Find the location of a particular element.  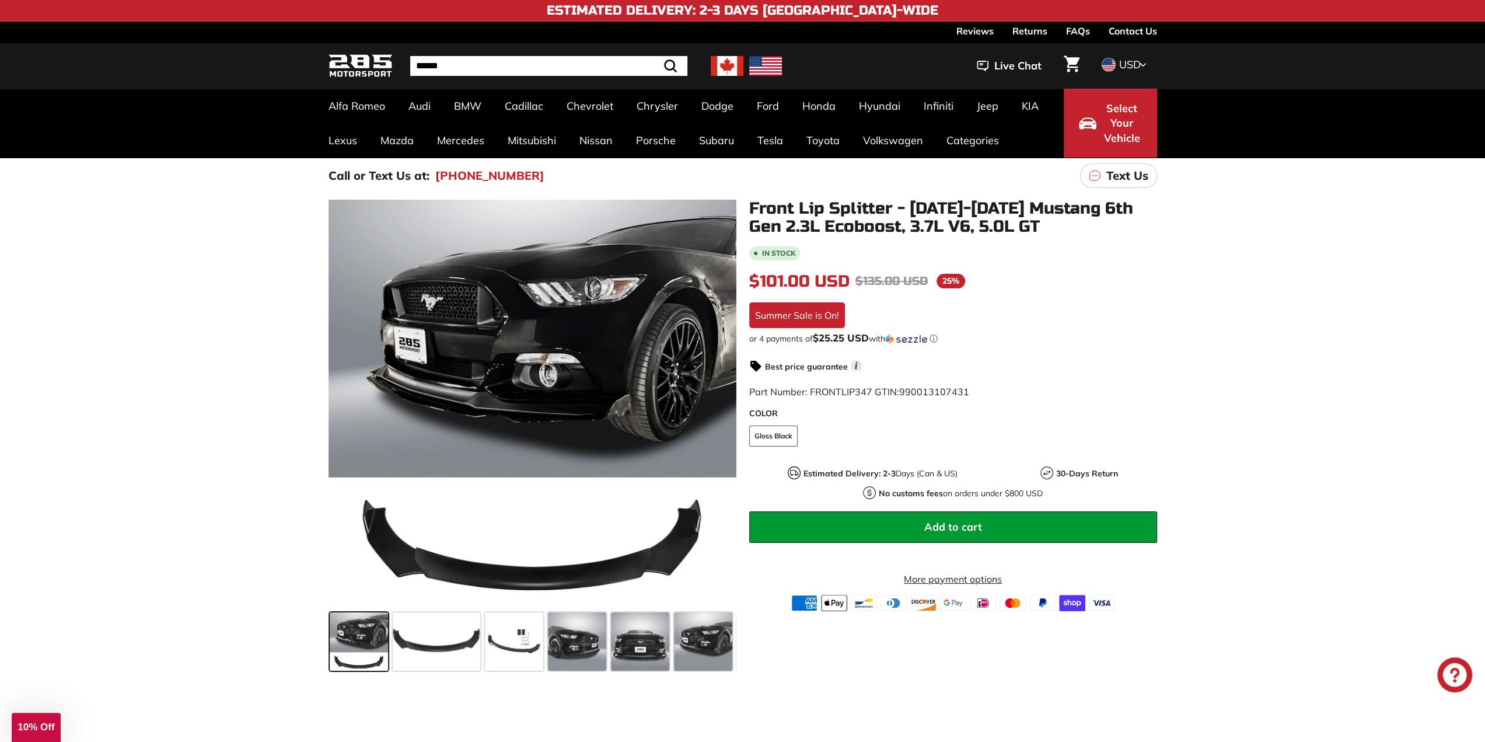

a: Reviews is located at coordinates (975, 31).